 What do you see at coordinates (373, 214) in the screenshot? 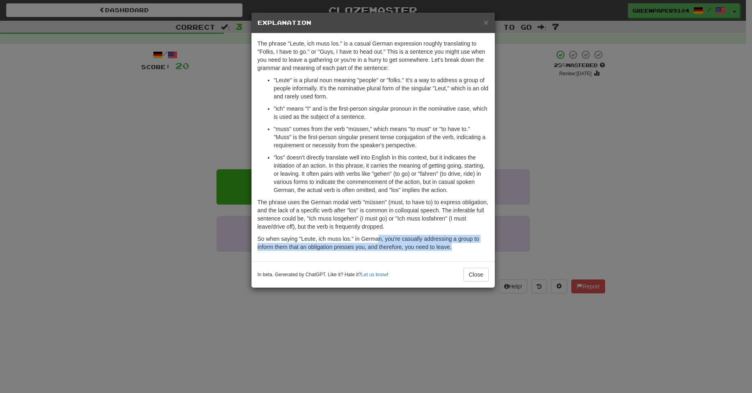
I see `p: The phrase uses the German modal verb "müssen" (must, to have to) to express obligation, and the ...` at bounding box center [373, 214].